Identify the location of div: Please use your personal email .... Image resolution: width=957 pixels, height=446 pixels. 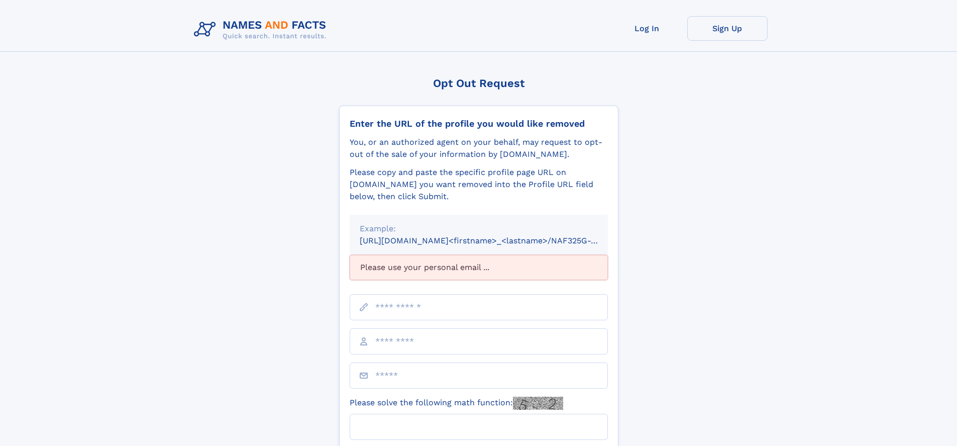
(479, 267).